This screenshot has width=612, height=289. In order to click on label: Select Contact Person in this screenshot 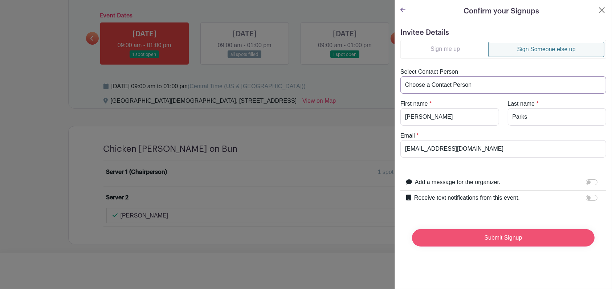, I will do `click(429, 72)`.